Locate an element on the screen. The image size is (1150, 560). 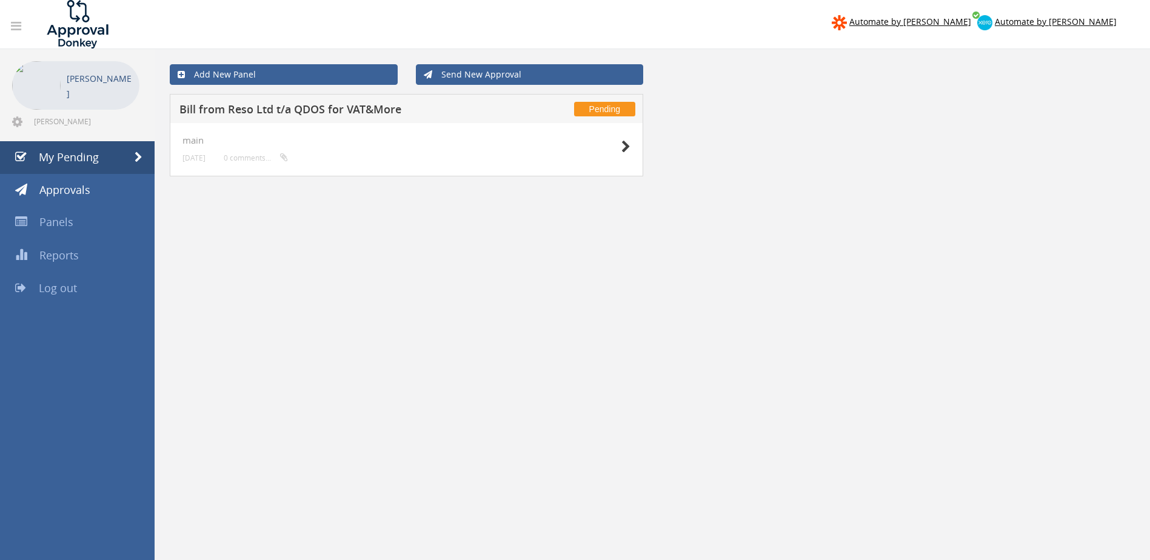
h4: main is located at coordinates (406, 140).